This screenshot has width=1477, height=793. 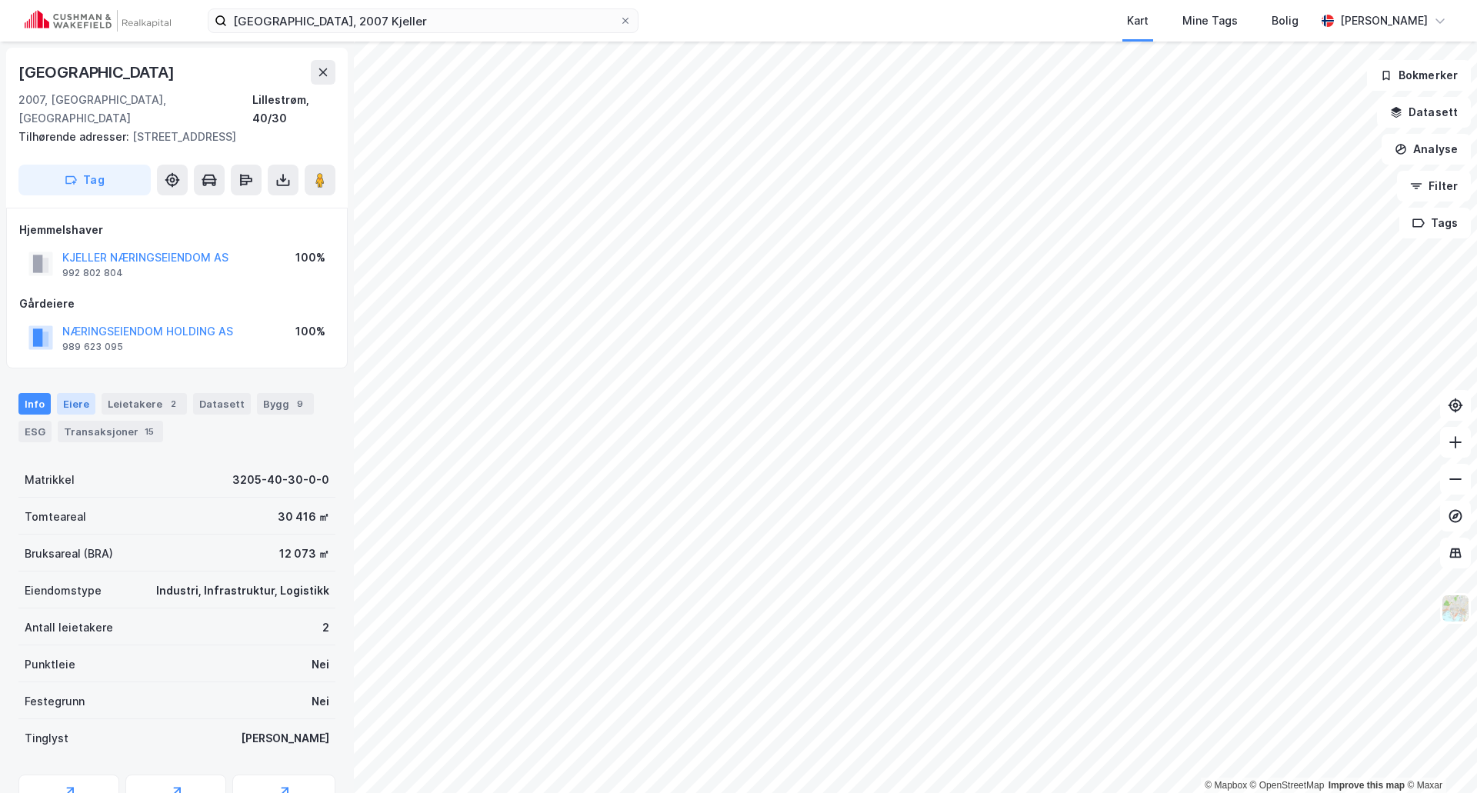 What do you see at coordinates (68, 628) in the screenshot?
I see `div: Antall leietakere` at bounding box center [68, 628].